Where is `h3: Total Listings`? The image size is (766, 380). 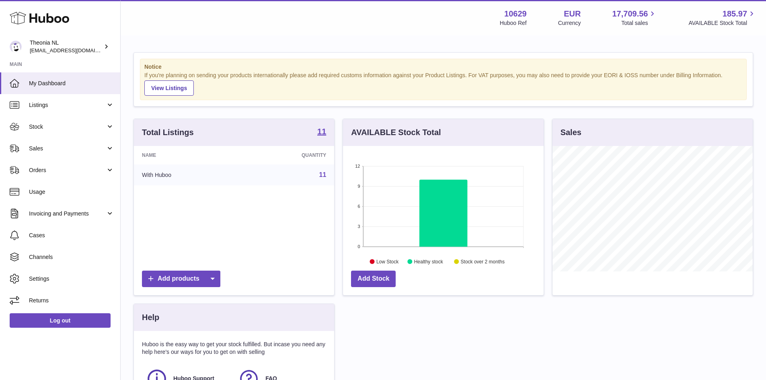 h3: Total Listings is located at coordinates (168, 132).